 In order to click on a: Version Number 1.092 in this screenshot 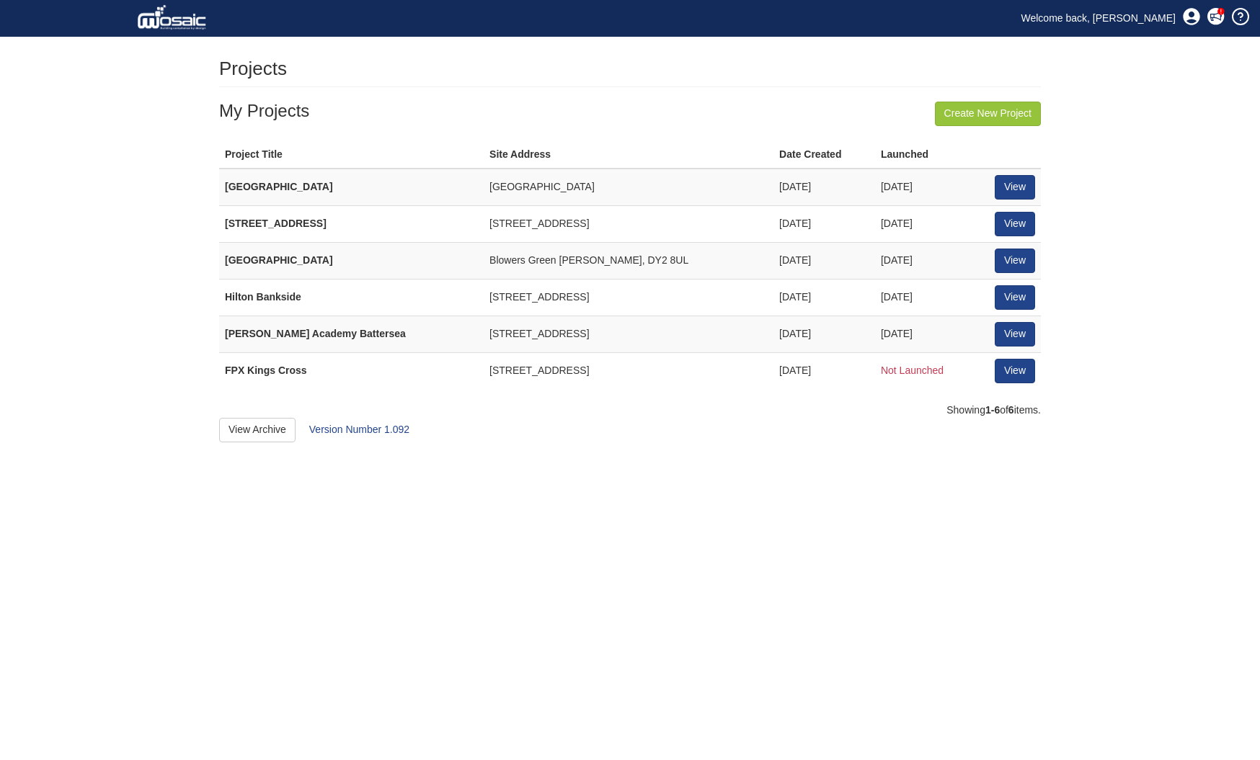, I will do `click(359, 430)`.